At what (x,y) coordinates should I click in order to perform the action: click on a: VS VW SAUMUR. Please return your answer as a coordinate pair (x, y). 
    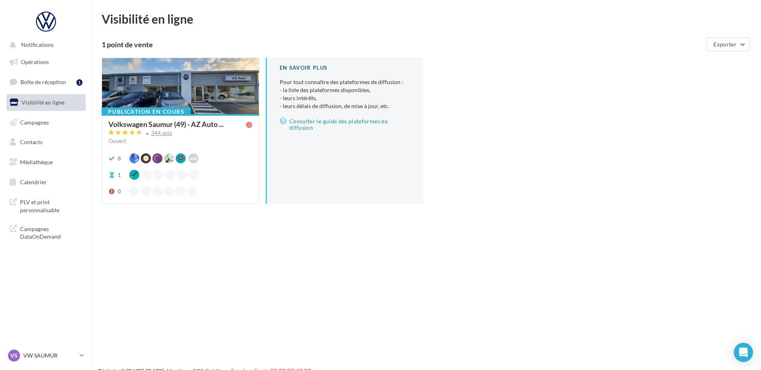
    Looking at the image, I should click on (46, 355).